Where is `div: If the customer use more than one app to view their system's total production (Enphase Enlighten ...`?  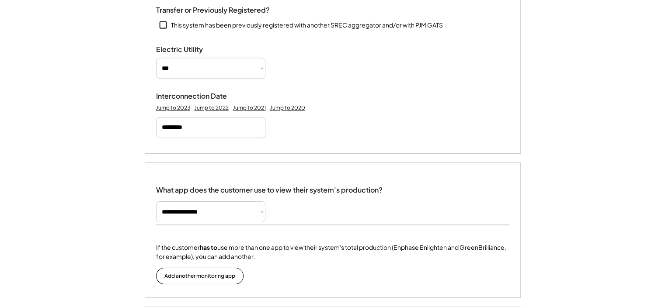 div: If the customer use more than one app to view their system's total production (Enphase Enlighten ... is located at coordinates (333, 252).